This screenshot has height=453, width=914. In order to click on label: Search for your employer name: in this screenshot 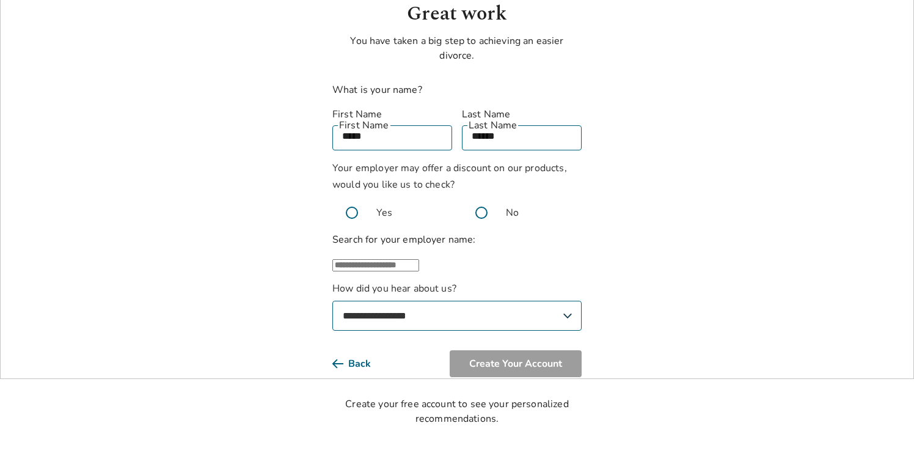, I will do `click(404, 240)`.